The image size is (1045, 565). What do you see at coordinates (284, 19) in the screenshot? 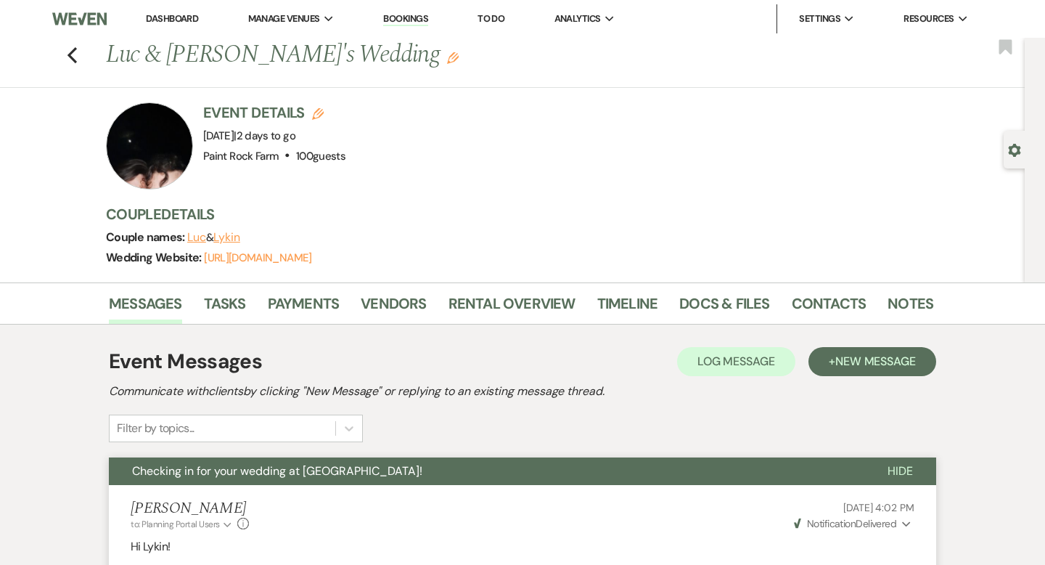
I see `span: Manage Venues` at bounding box center [284, 19].